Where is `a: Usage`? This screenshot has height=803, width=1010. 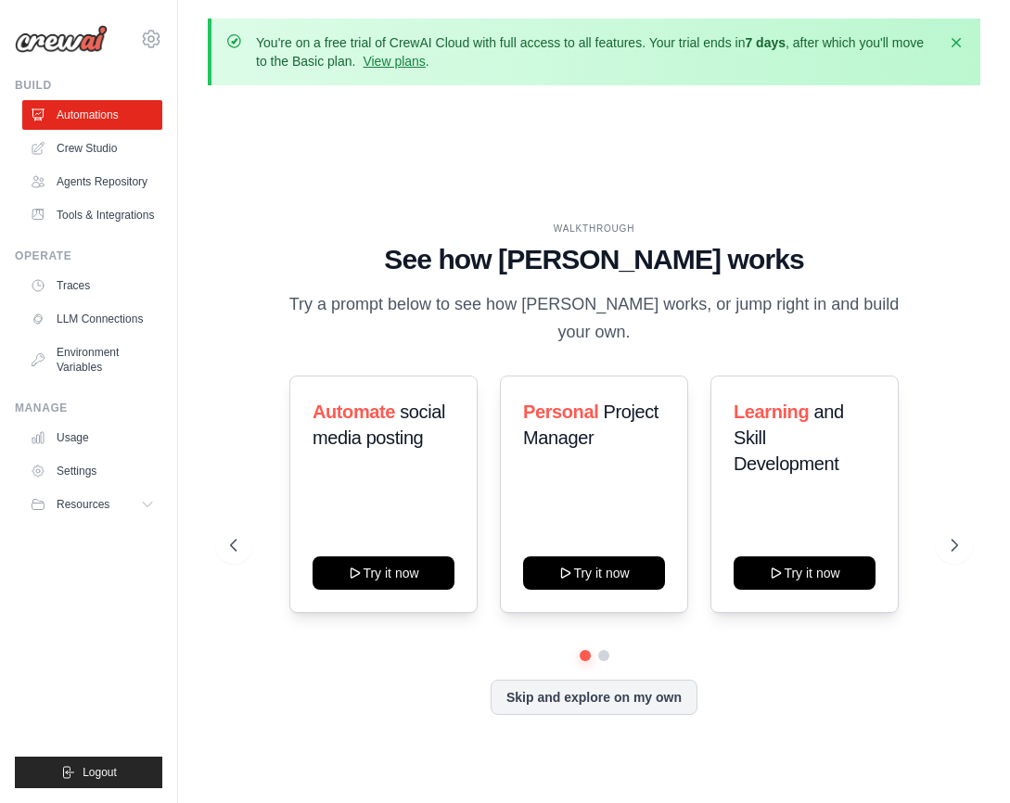
a: Usage is located at coordinates (92, 438).